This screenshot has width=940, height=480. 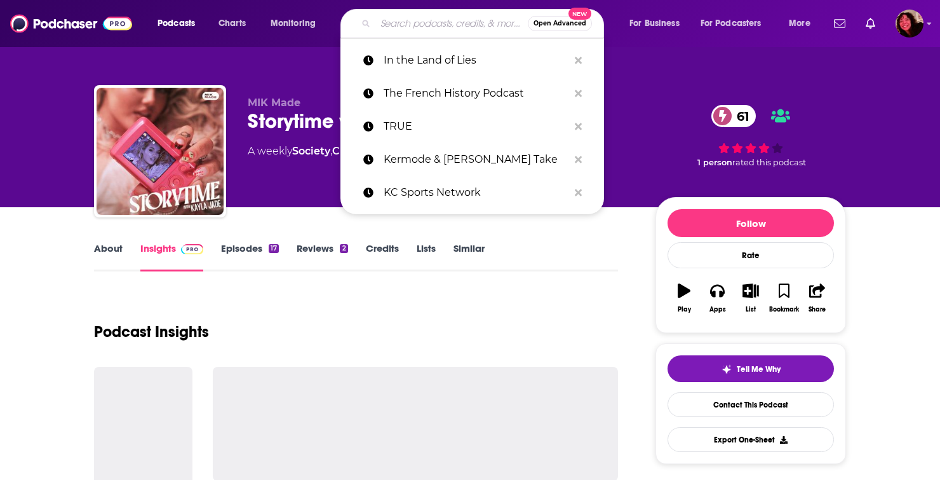 I want to click on div: 61 1 personrated this podcast, so click(x=751, y=136).